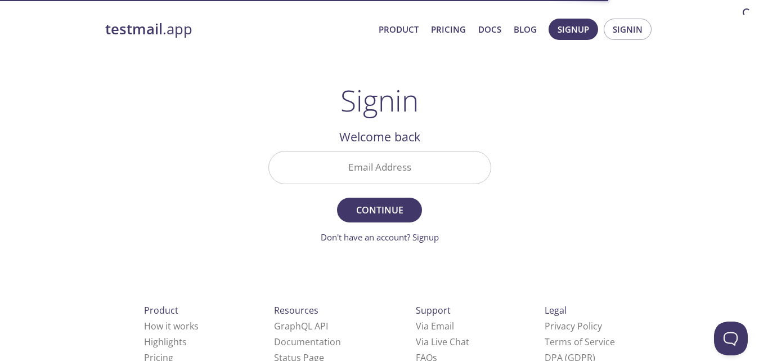 The height and width of the screenshot is (361, 759). I want to click on strong: testmail, so click(134, 29).